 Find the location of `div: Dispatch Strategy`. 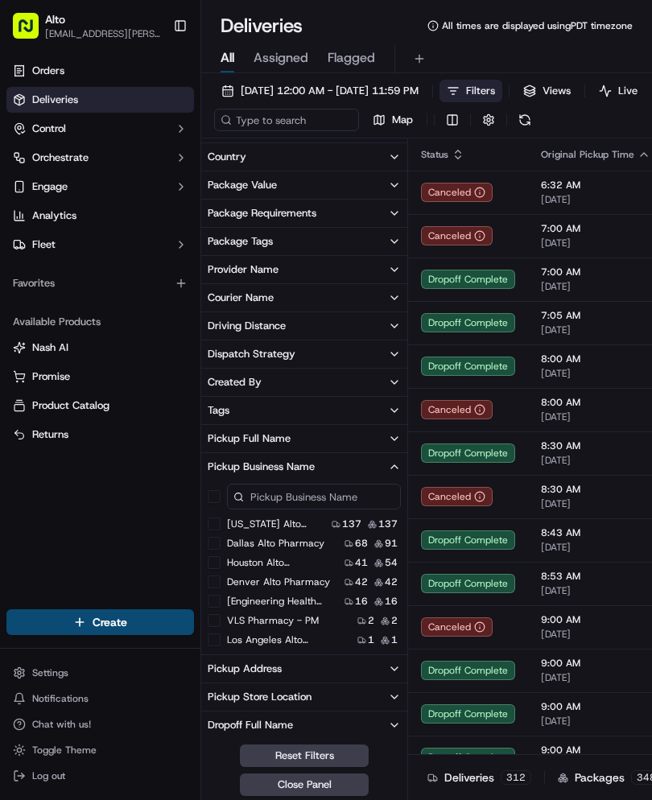

div: Dispatch Strategy is located at coordinates (251, 354).